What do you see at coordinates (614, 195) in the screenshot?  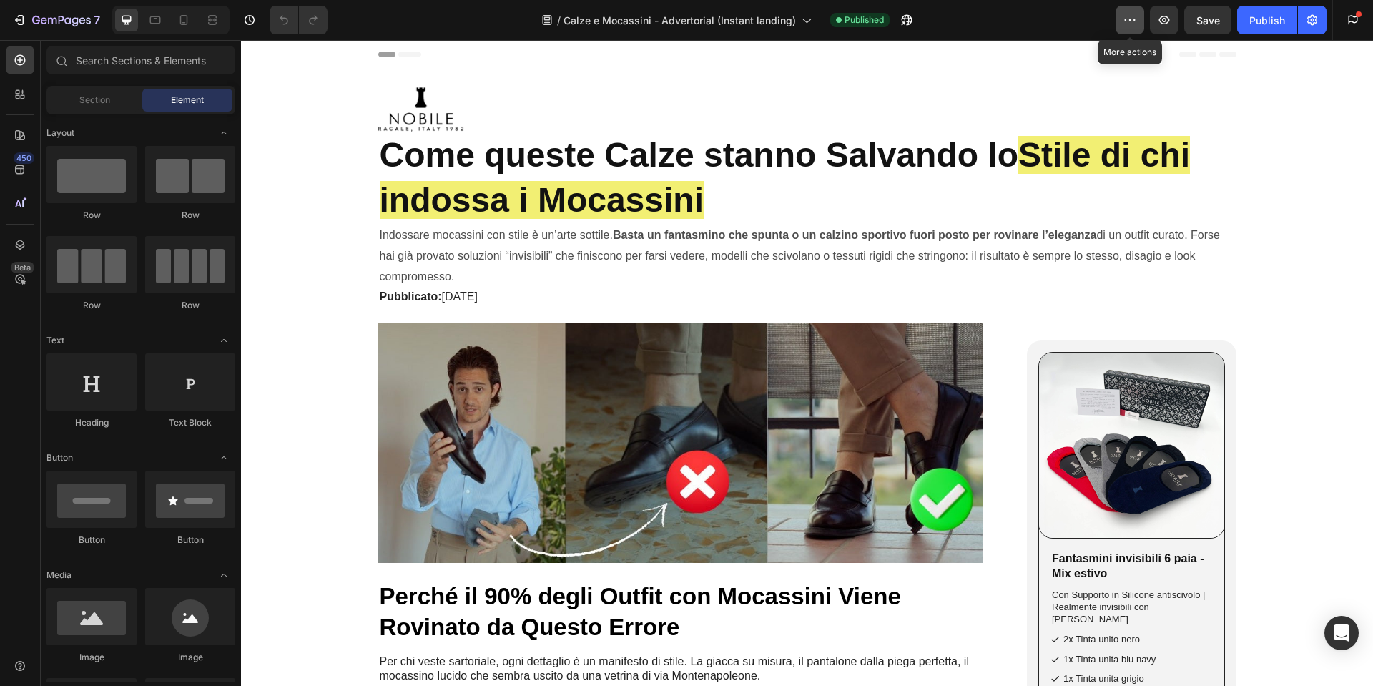 I see `strong: Basta un fantasmino che spunta o un calzino sportivo fuori posto per rovinare l’eleganza` at bounding box center [614, 195].